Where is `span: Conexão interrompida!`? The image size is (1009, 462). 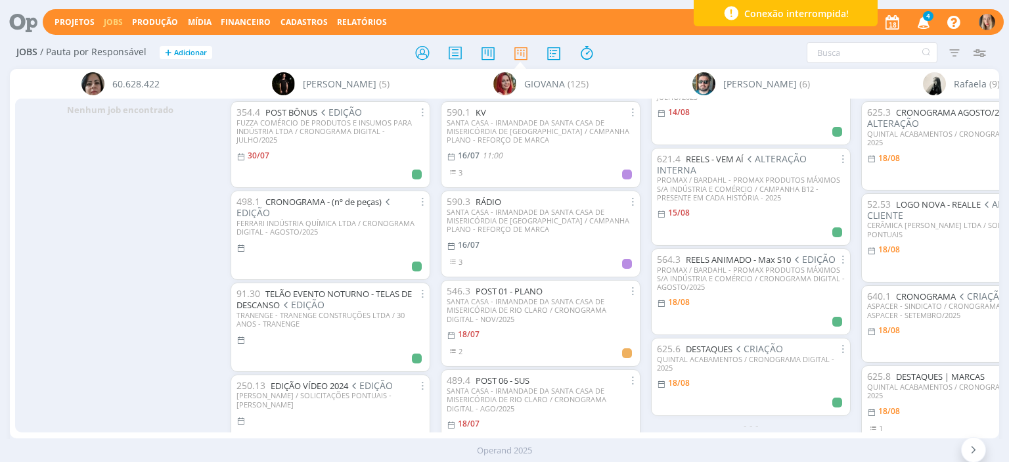
span: Conexão interrompida! is located at coordinates (797, 13).